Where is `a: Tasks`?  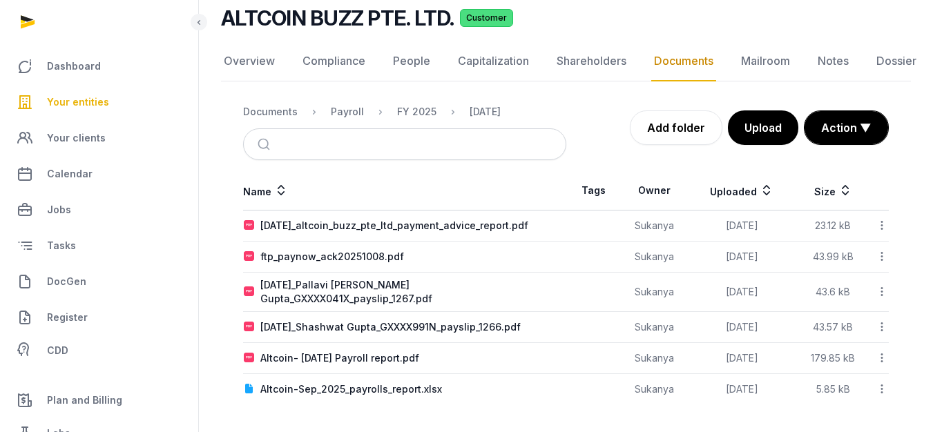 a: Tasks is located at coordinates (99, 246).